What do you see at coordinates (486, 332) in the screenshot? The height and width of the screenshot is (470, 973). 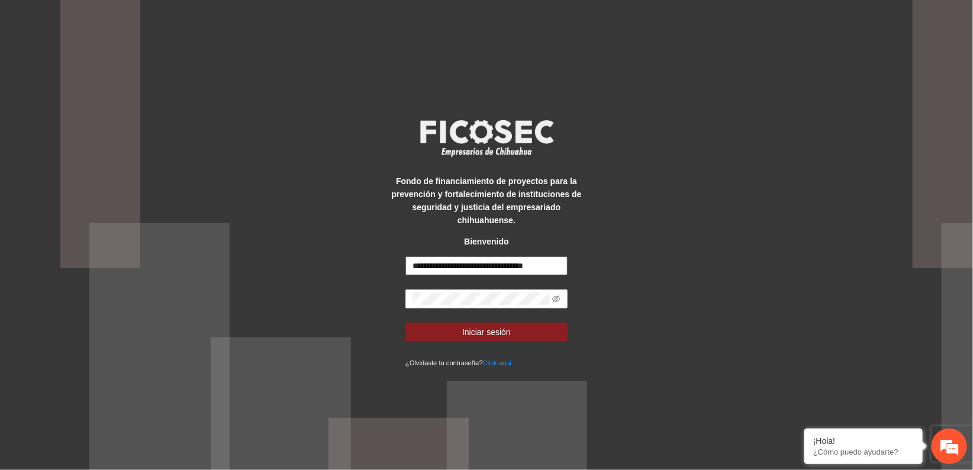 I see `span: Iniciar sesión` at bounding box center [486, 332].